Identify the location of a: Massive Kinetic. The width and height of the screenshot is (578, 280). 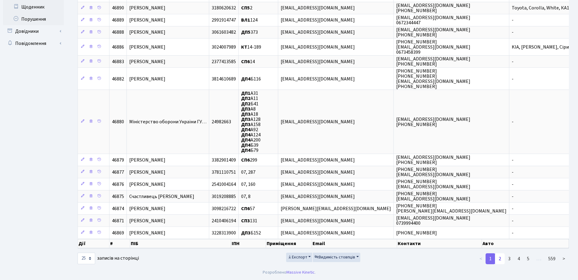
(300, 272).